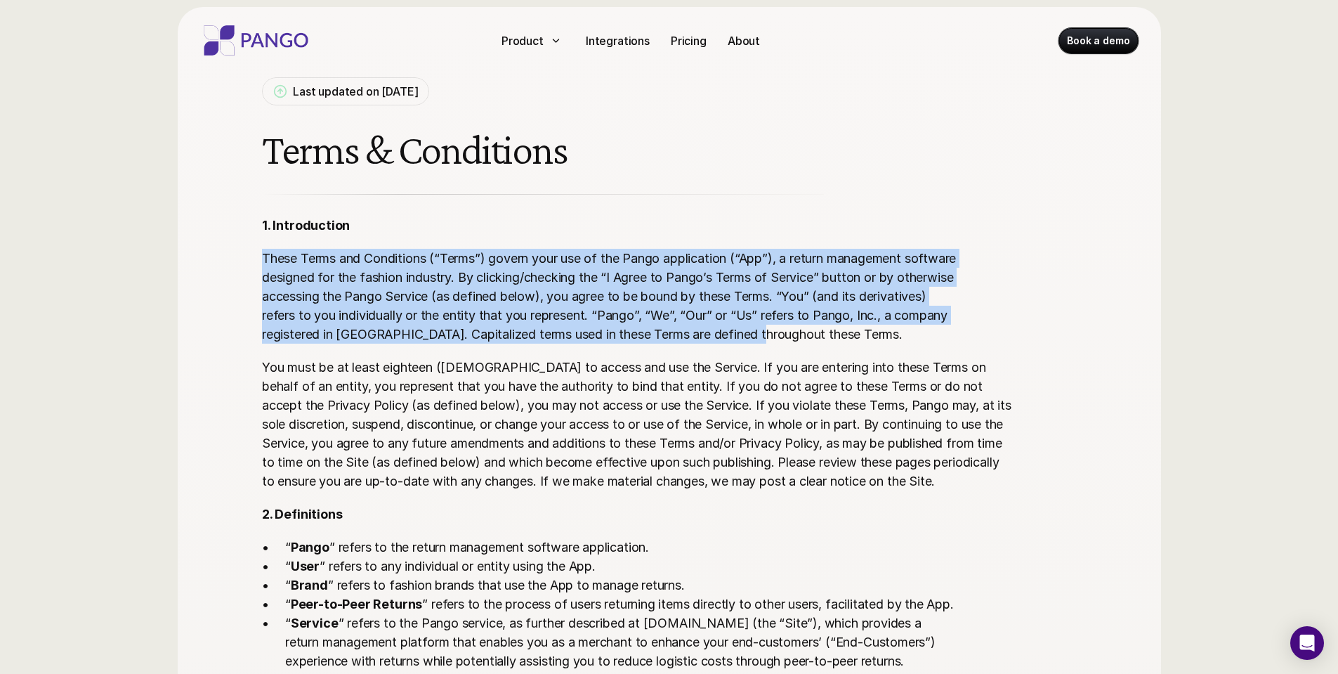  What do you see at coordinates (304, 566) in the screenshot?
I see `strong: User` at bounding box center [304, 566].